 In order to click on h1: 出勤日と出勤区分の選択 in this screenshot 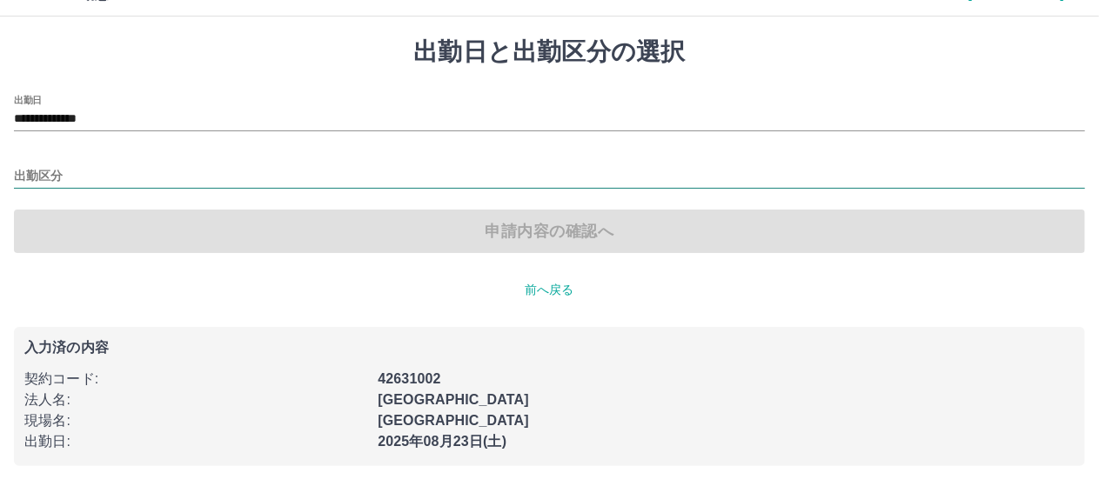, I will do `click(549, 52)`.